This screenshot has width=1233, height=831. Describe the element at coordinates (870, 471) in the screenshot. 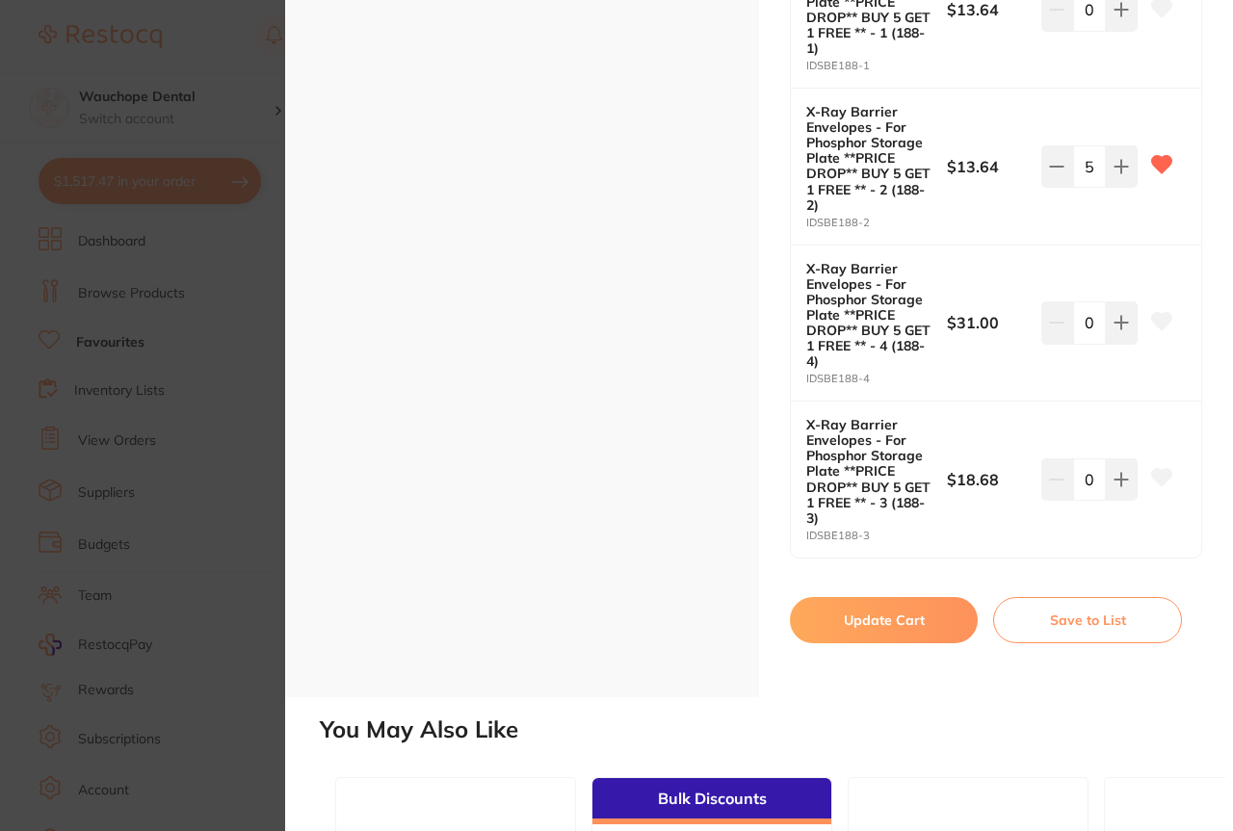

I see `b: X-Ray Barrier Envelopes - For Phosphor Storage Plate **PRICE DROP** BUY 5 GET 1 FREE ** - 3 (188-3)` at that location.